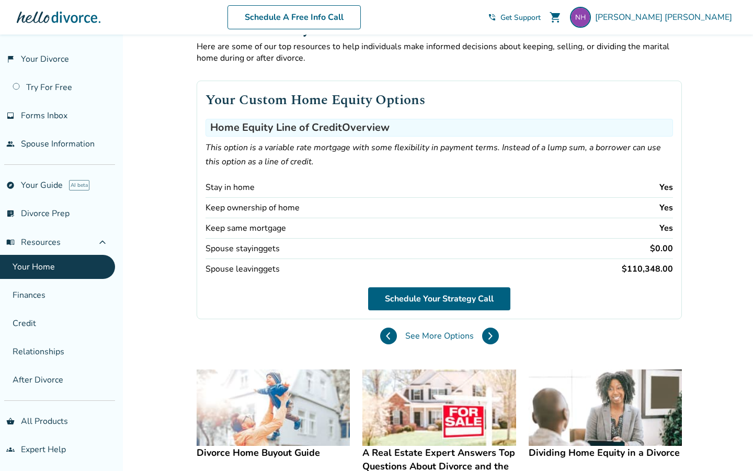 The height and width of the screenshot is (471, 753). I want to click on a: Schedule Your Strategy Call, so click(439, 299).